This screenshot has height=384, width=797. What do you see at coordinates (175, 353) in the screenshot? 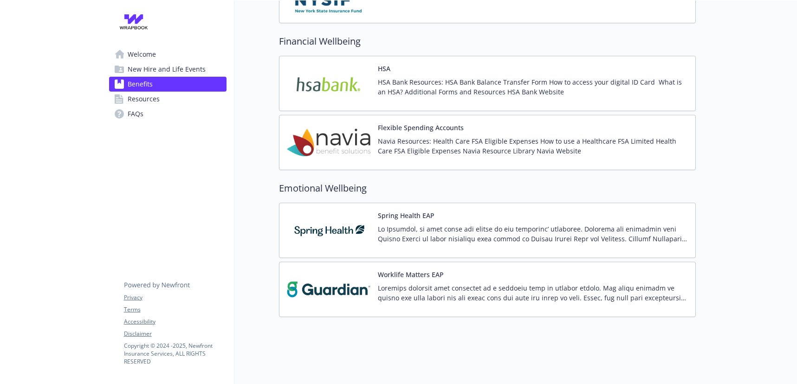
I see `p: Copyright © 2024 - 2025 , Newfront Insurance Services, ALL RIGHTS RESERVED` at bounding box center [175, 353].